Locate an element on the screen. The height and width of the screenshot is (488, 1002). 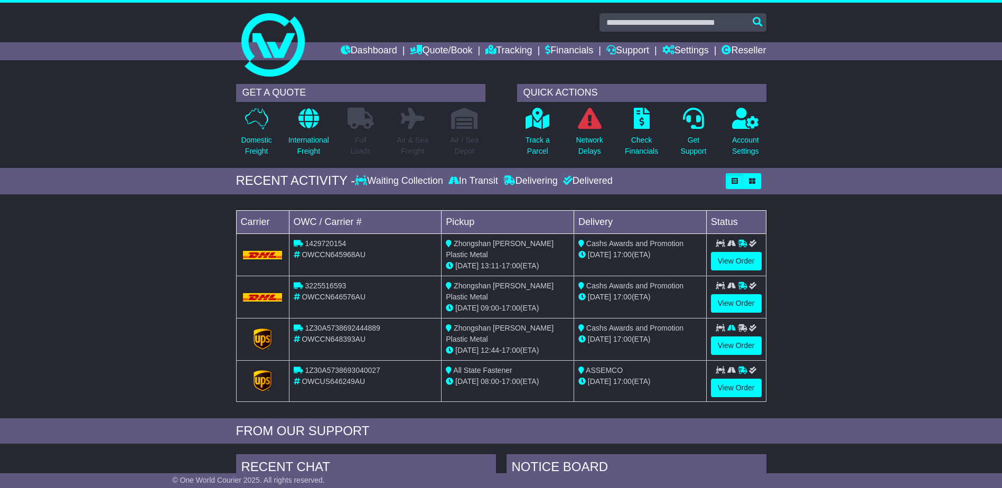
a: Reseller is located at coordinates (744, 51).